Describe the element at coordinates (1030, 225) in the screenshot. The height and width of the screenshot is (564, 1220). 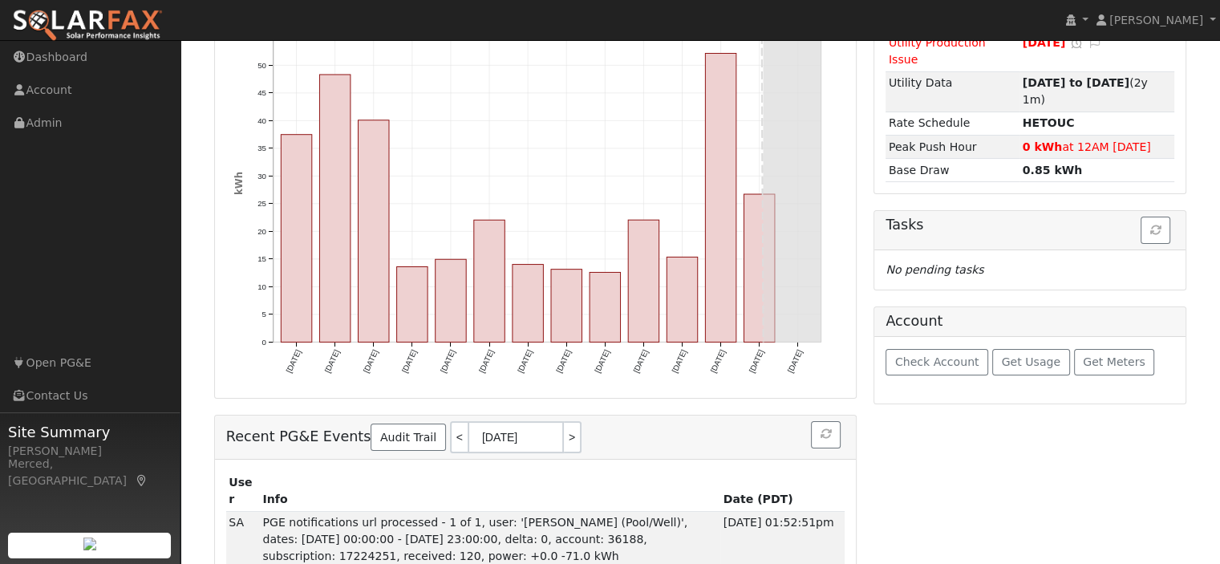
I see `h5: Tasks` at that location.